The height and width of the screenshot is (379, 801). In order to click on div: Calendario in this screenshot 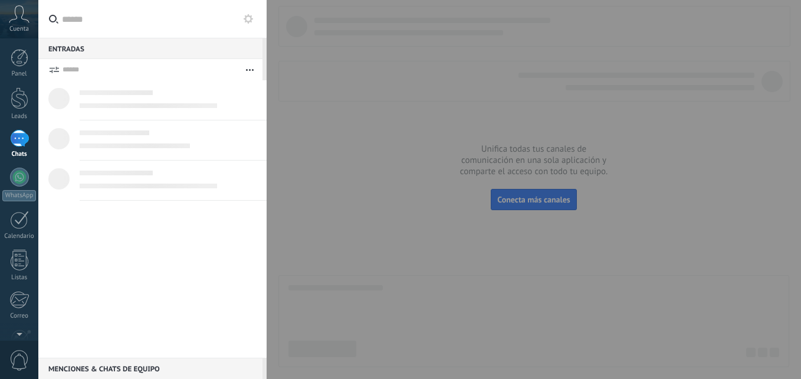, I will do `click(19, 236)`.